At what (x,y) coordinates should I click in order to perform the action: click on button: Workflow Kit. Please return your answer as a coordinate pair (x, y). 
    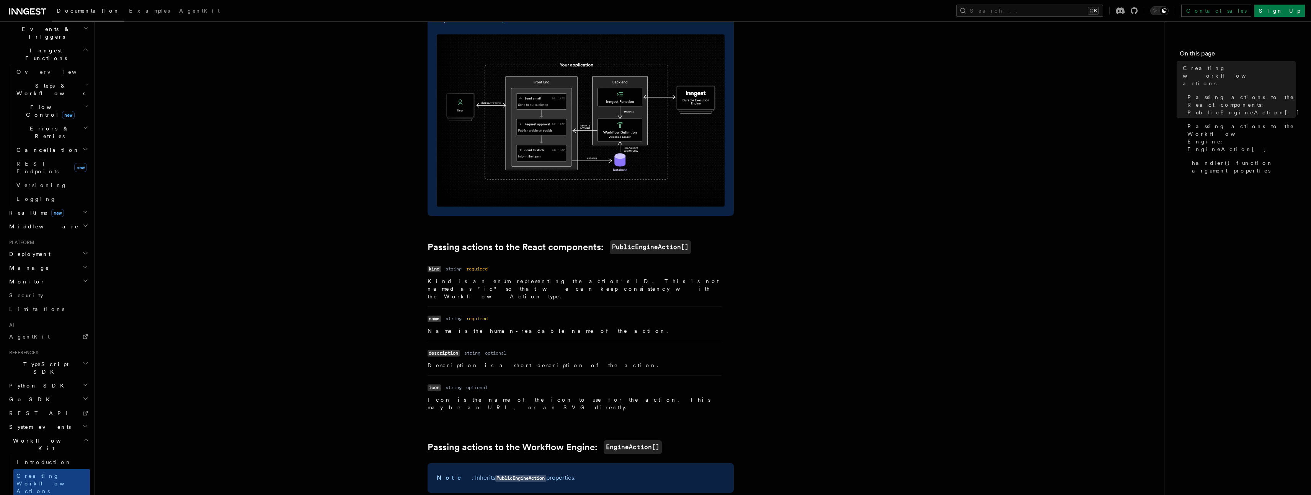
    Looking at the image, I should click on (48, 445).